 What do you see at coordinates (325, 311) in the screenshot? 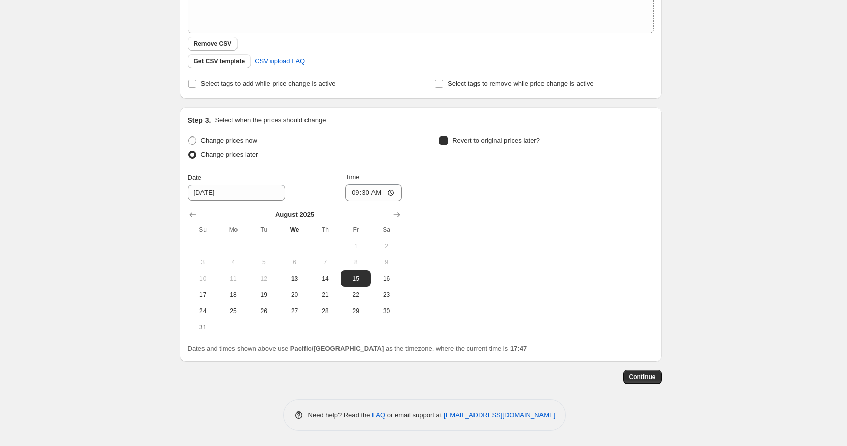
I see `button: Thursday August 28 2025` at bounding box center [325, 311].